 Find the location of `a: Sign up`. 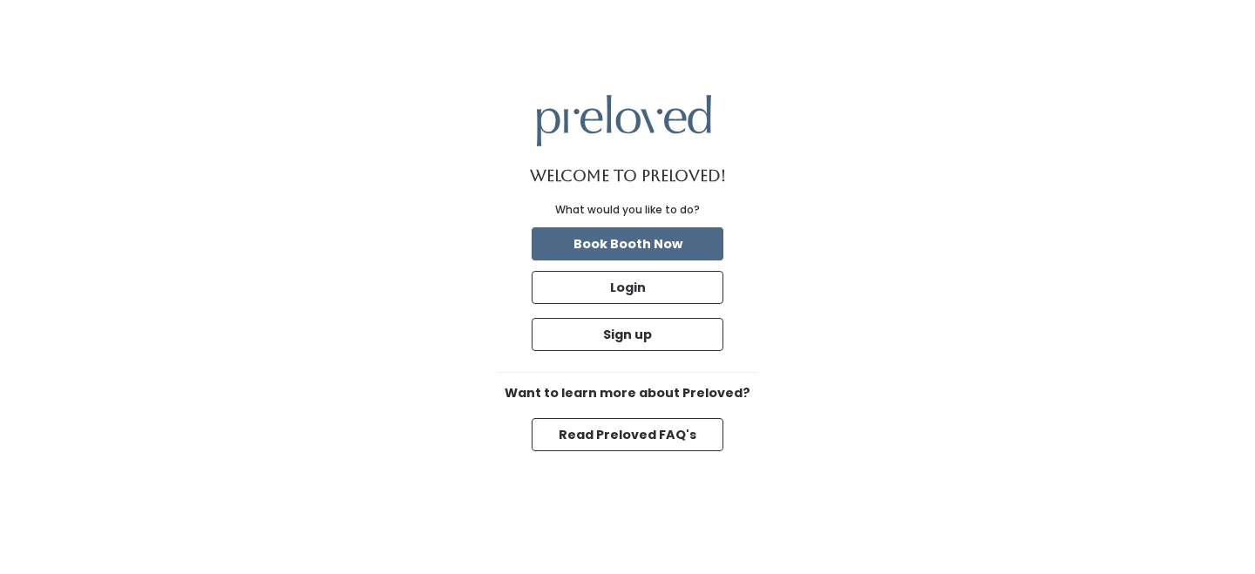

a: Sign up is located at coordinates (627, 335).